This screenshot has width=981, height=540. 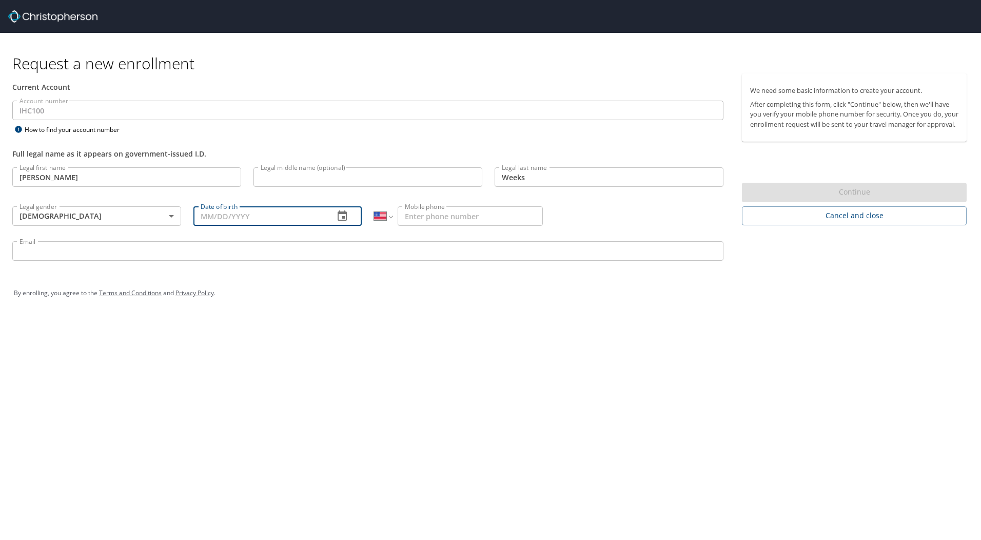 I want to click on input: Enter phone number, so click(x=470, y=216).